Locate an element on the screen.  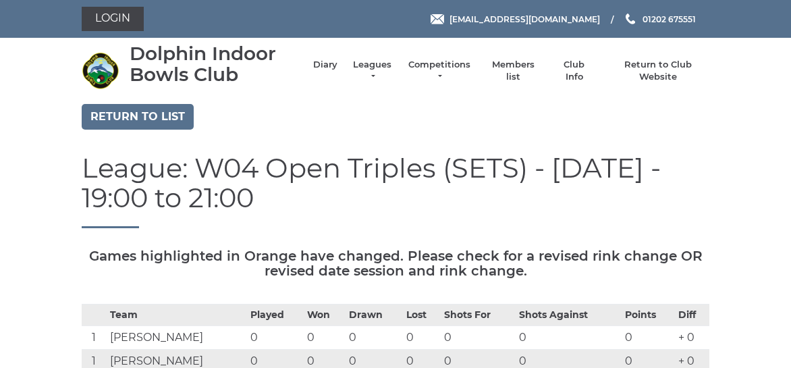
a: Phone us 01202 675551 is located at coordinates (659, 19).